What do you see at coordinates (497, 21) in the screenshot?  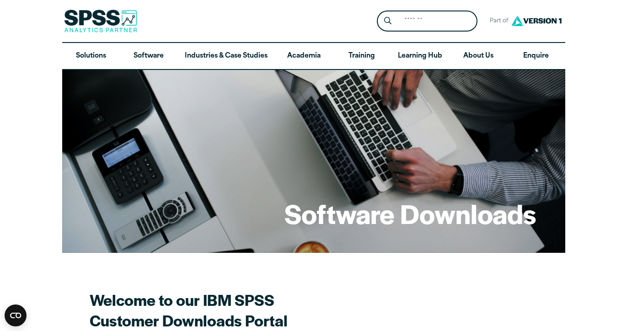 I see `span: Part of` at bounding box center [497, 21].